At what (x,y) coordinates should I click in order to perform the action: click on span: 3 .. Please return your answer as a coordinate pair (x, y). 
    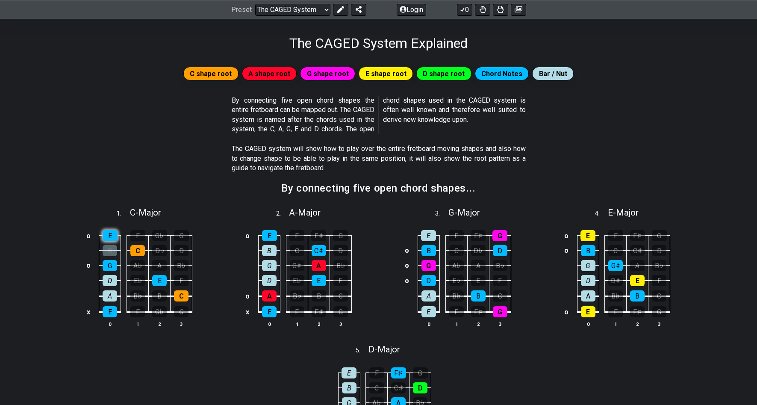
    Looking at the image, I should click on (441, 214).